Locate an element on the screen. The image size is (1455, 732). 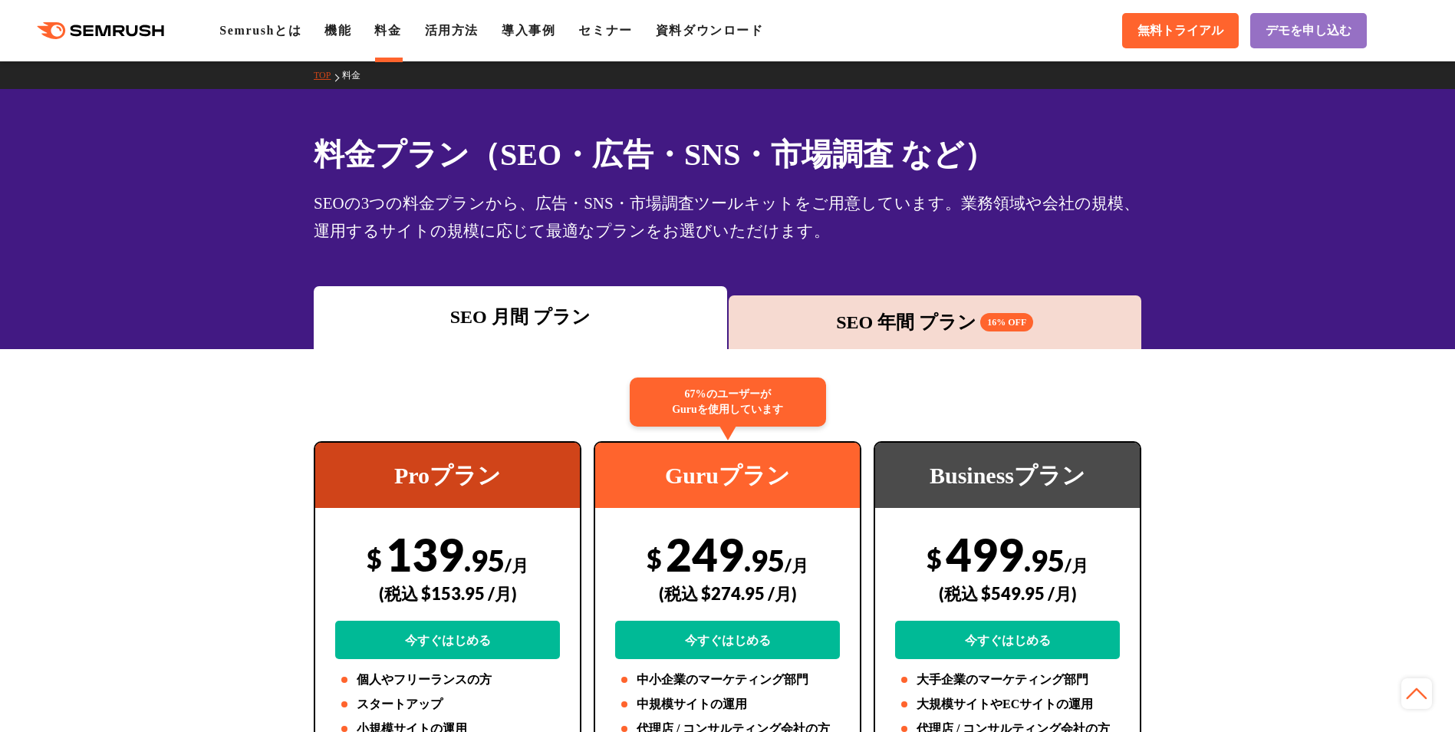
li: 個人やフリーランスの方 is located at coordinates (447, 680).